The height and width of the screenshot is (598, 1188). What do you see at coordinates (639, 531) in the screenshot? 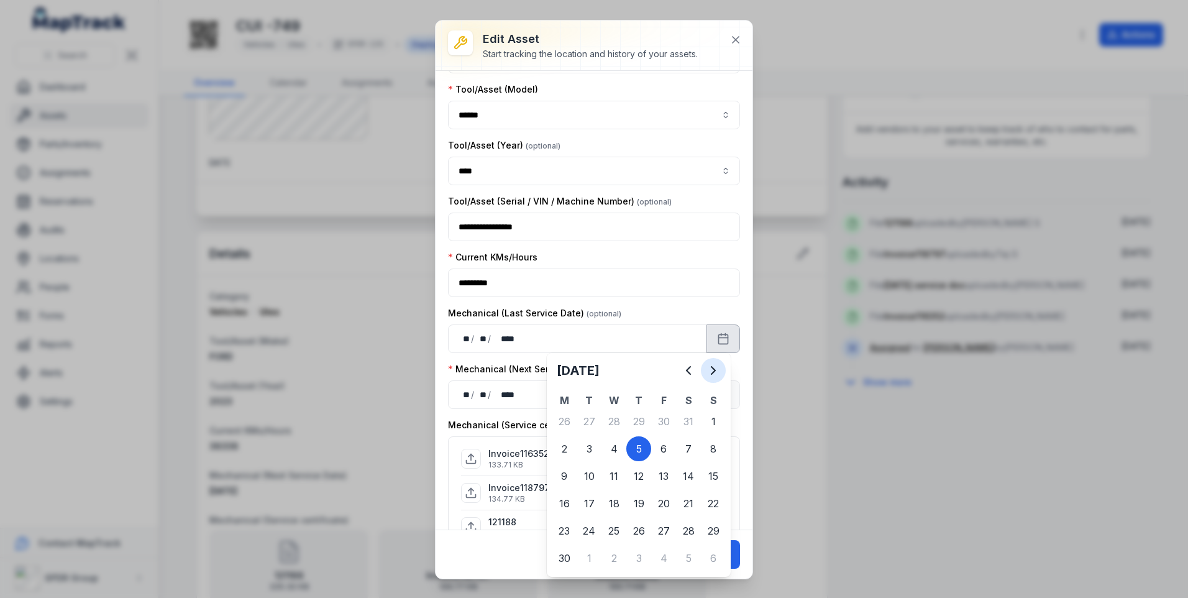
I see `div: 26` at bounding box center [639, 531].